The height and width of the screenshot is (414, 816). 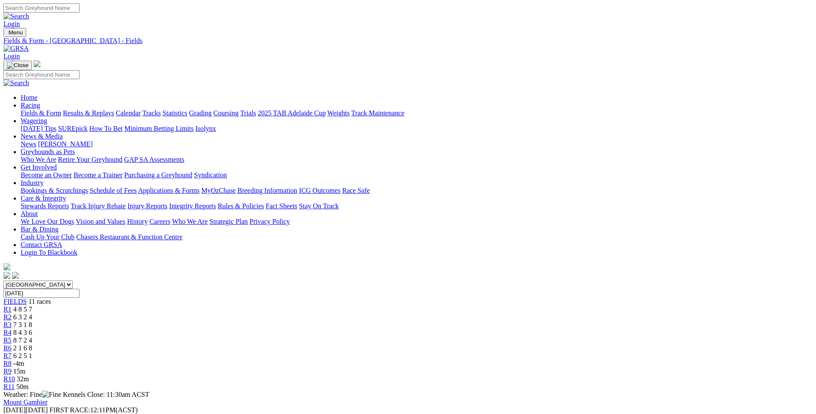 What do you see at coordinates (200, 113) in the screenshot?
I see `a: Grading` at bounding box center [200, 113].